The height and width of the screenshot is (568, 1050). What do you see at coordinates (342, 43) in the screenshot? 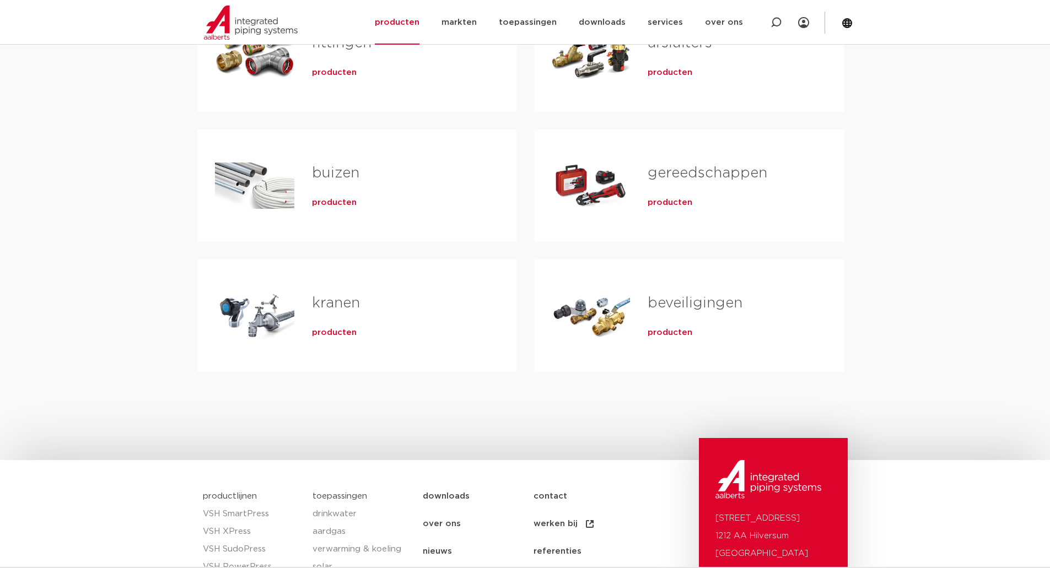
I see `a: fittingen` at bounding box center [342, 43].